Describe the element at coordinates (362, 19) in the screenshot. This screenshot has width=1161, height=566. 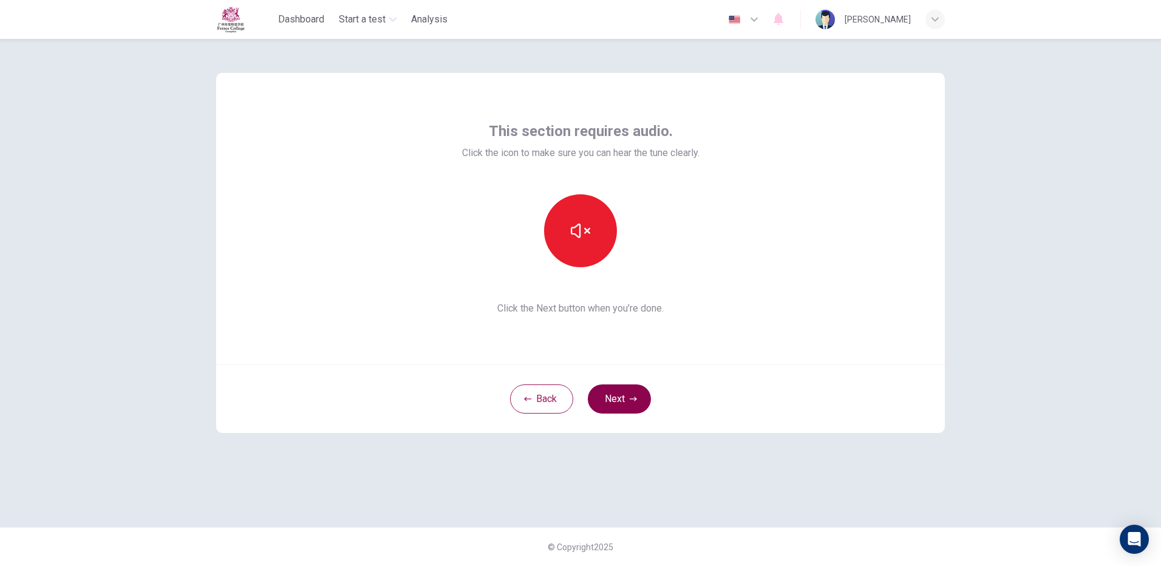
I see `span: Start a test` at that location.